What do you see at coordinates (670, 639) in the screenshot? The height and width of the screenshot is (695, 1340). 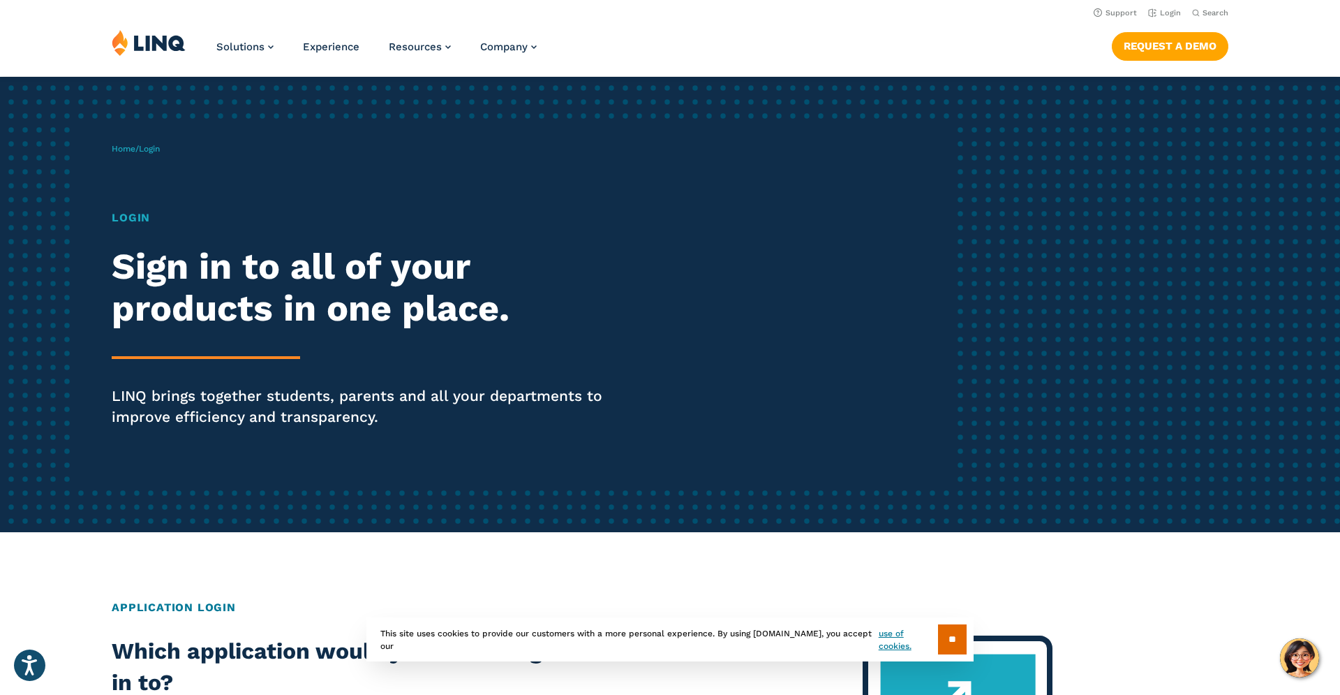 I see `div: This site uses cookies to provide our customers with a more personal experience. By using [DOMAIN...` at bounding box center [670, 639].